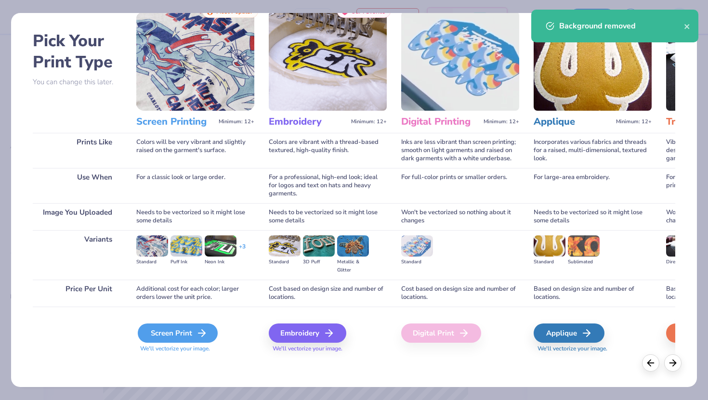 This screenshot has width=708, height=400. I want to click on div: Price Per Unit, so click(77, 293).